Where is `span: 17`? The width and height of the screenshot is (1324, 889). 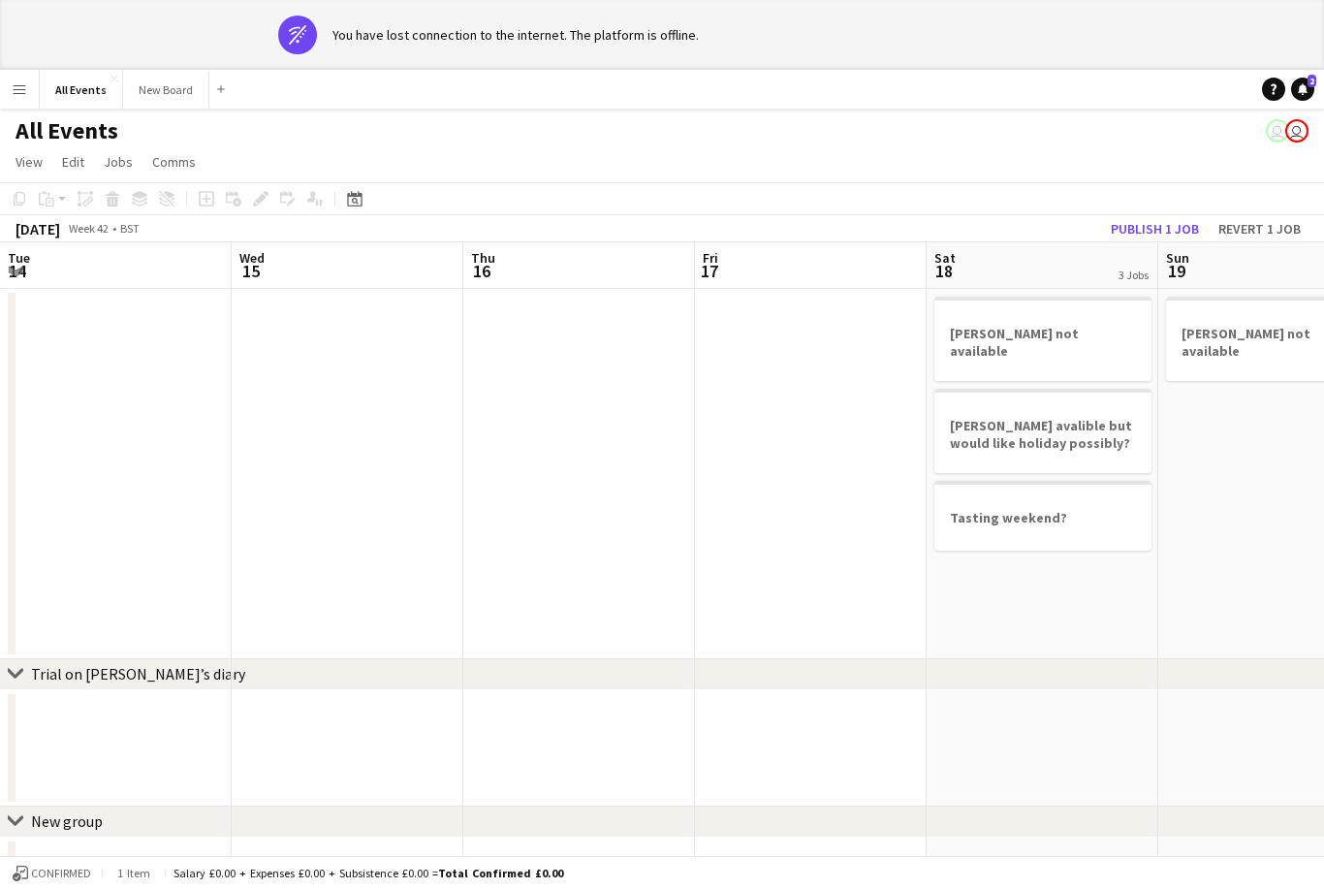
span: 17 is located at coordinates (708, 270).